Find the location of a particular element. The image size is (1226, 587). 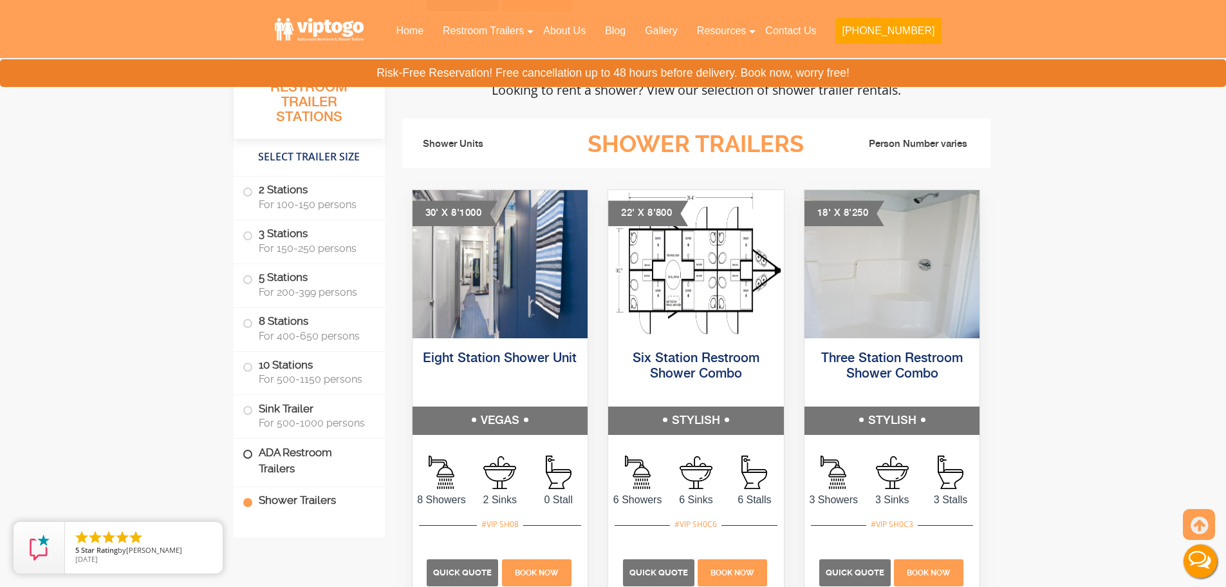

span: by is located at coordinates (144, 550).